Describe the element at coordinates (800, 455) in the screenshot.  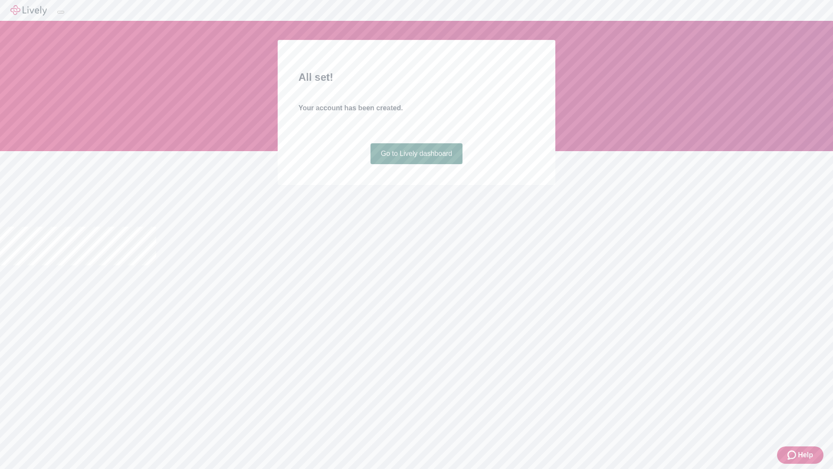
I see `button: Zendesk support iconHelp` at that location.